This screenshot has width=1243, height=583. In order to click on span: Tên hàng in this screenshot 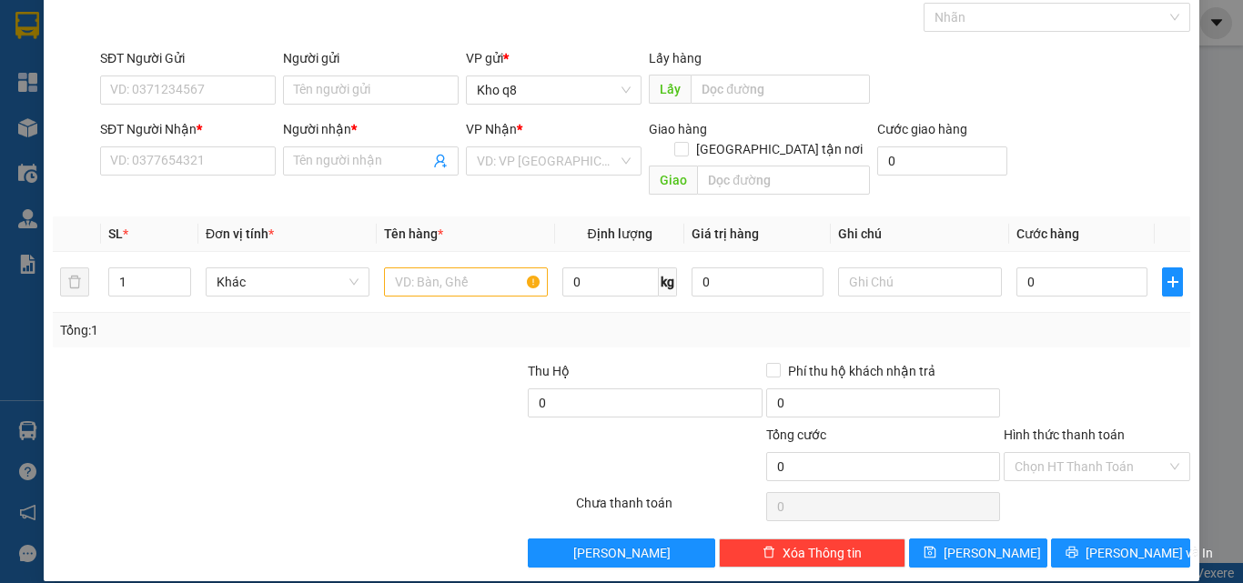, I will do `click(413, 234)`.